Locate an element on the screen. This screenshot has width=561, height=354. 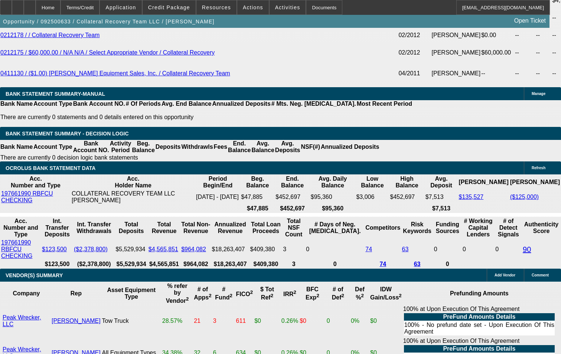
th: # Of Periods is located at coordinates (143, 104).